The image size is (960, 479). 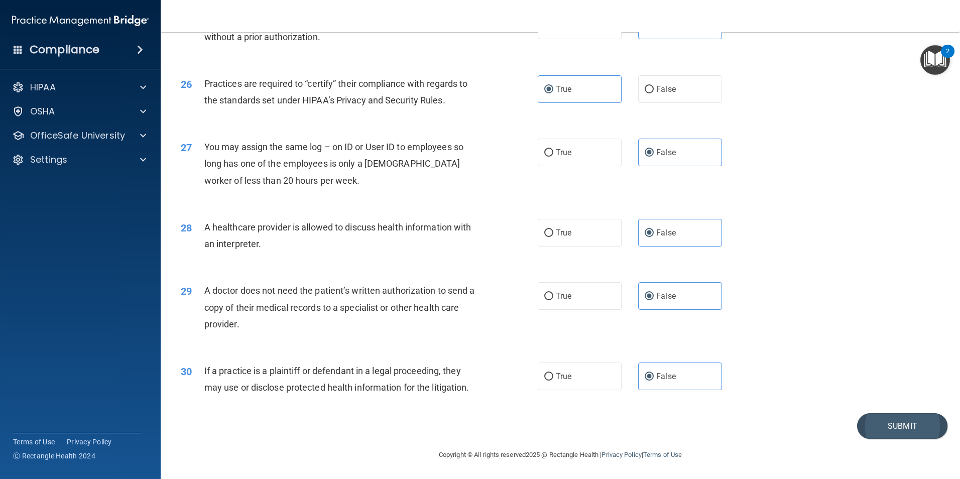 What do you see at coordinates (186, 228) in the screenshot?
I see `span: 28` at bounding box center [186, 228].